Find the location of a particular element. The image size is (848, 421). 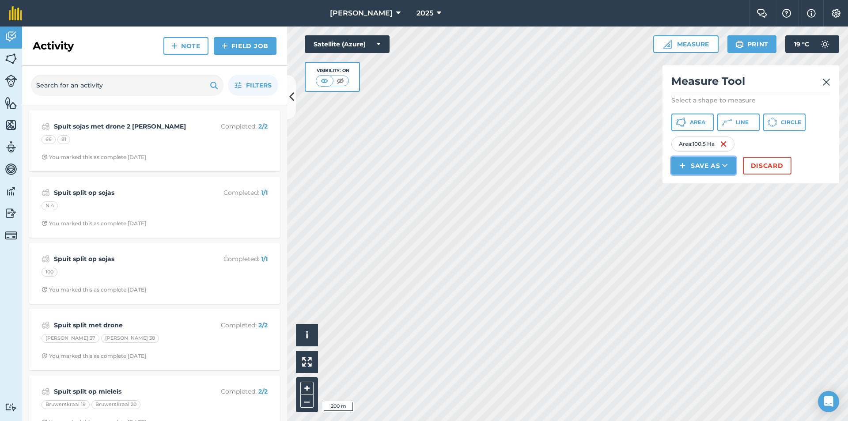

div: Area : 100.5 Ha is located at coordinates (703, 144).